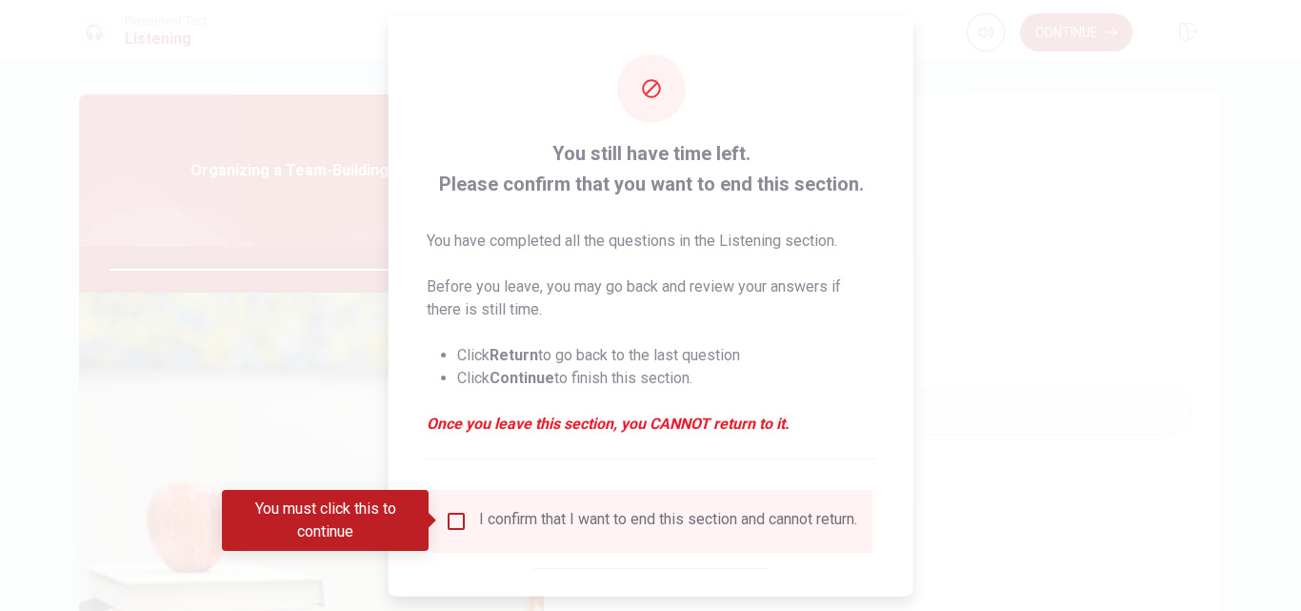 This screenshot has height=611, width=1301. I want to click on span: You still have time left. Please confirm that you want to end this section., so click(651, 168).